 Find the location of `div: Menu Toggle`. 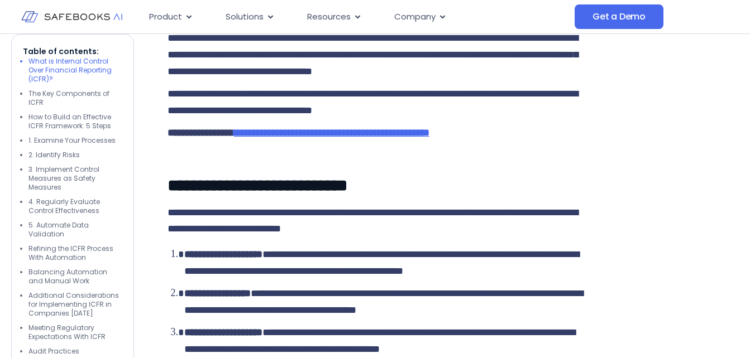

div: Menu Toggle is located at coordinates (357, 17).